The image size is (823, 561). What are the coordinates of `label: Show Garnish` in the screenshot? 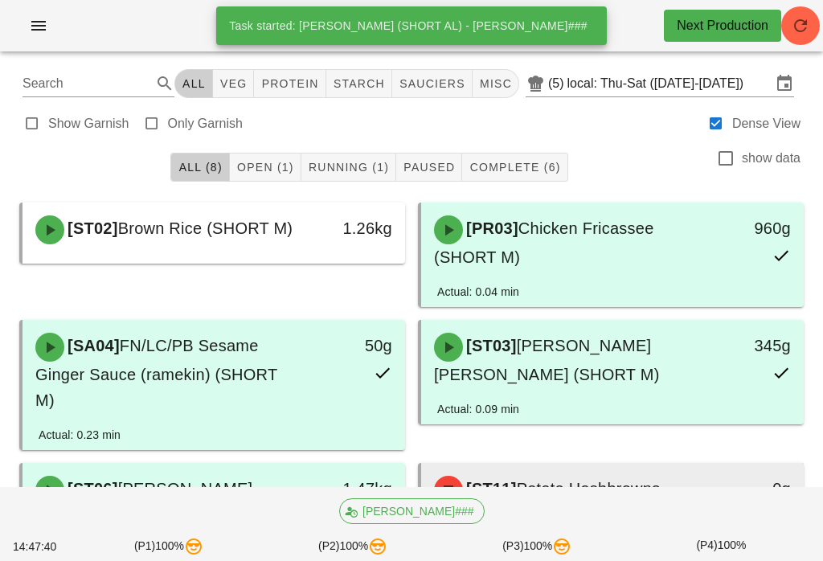 It's located at (88, 124).